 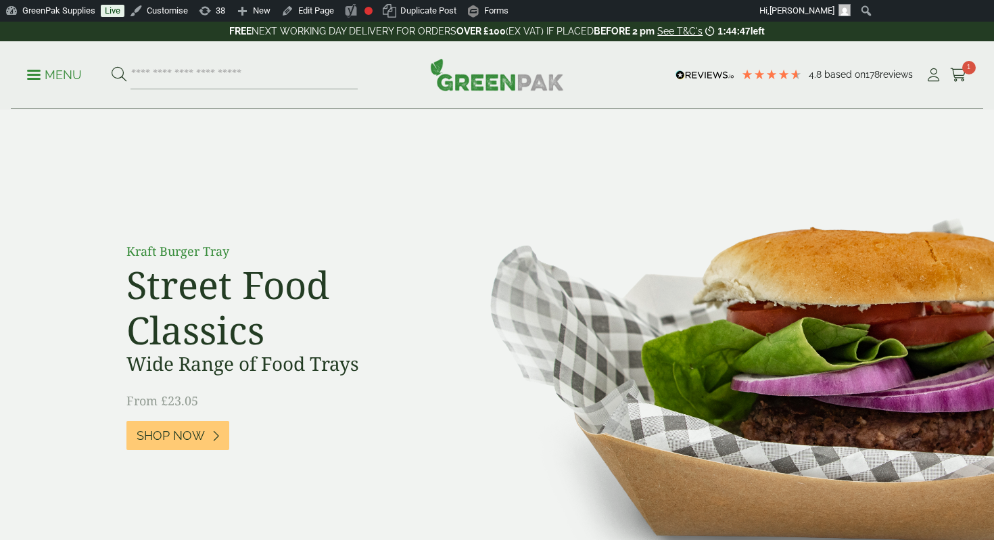 What do you see at coordinates (279, 307) in the screenshot?
I see `h2: Street Food Classics` at bounding box center [279, 307].